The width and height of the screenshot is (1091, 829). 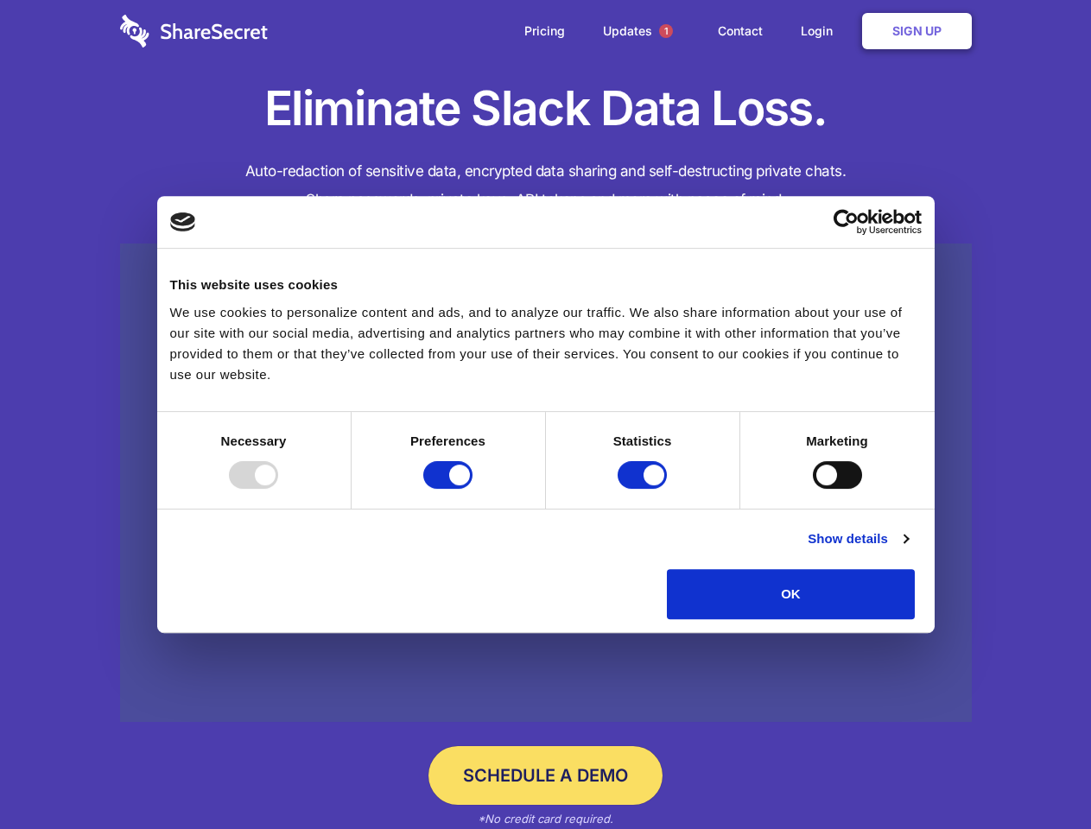 What do you see at coordinates (546, 285) in the screenshot?
I see `div: This website uses cookies` at bounding box center [546, 285].